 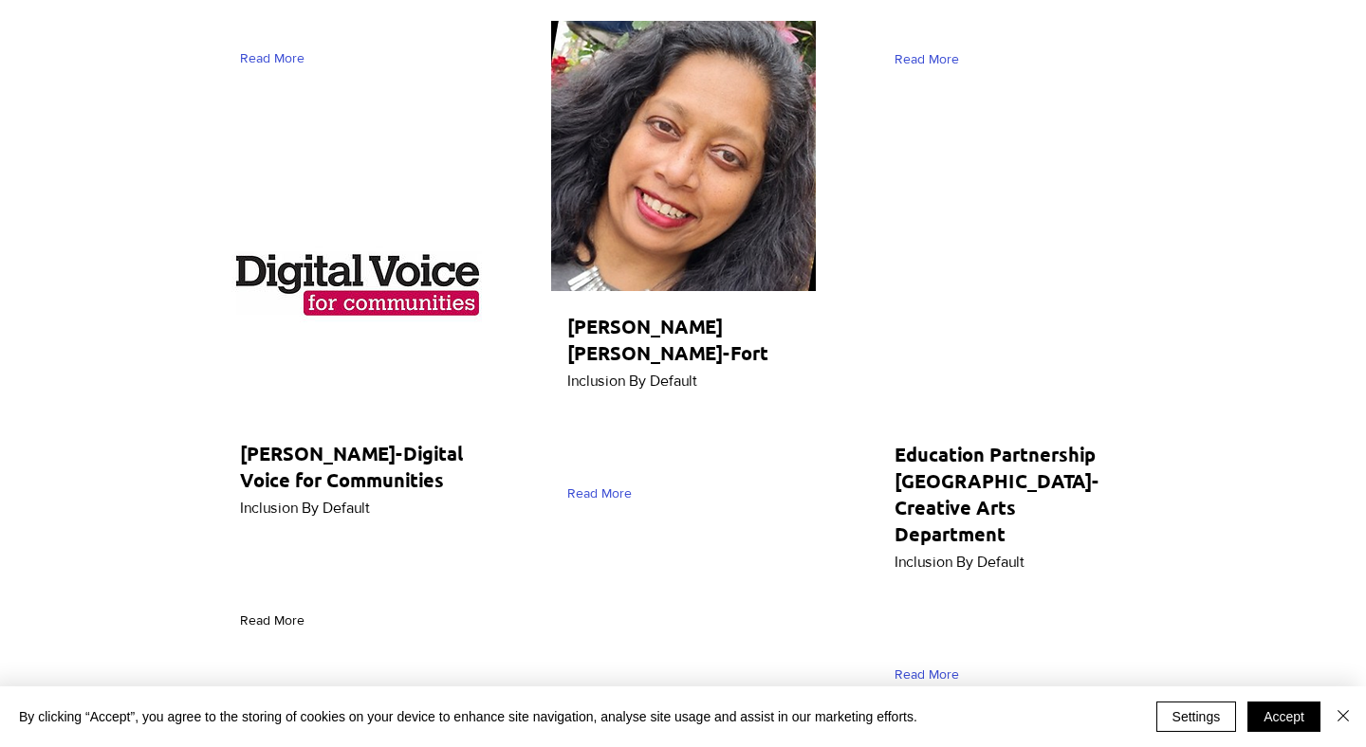 I want to click on img: Close, so click(x=1343, y=716).